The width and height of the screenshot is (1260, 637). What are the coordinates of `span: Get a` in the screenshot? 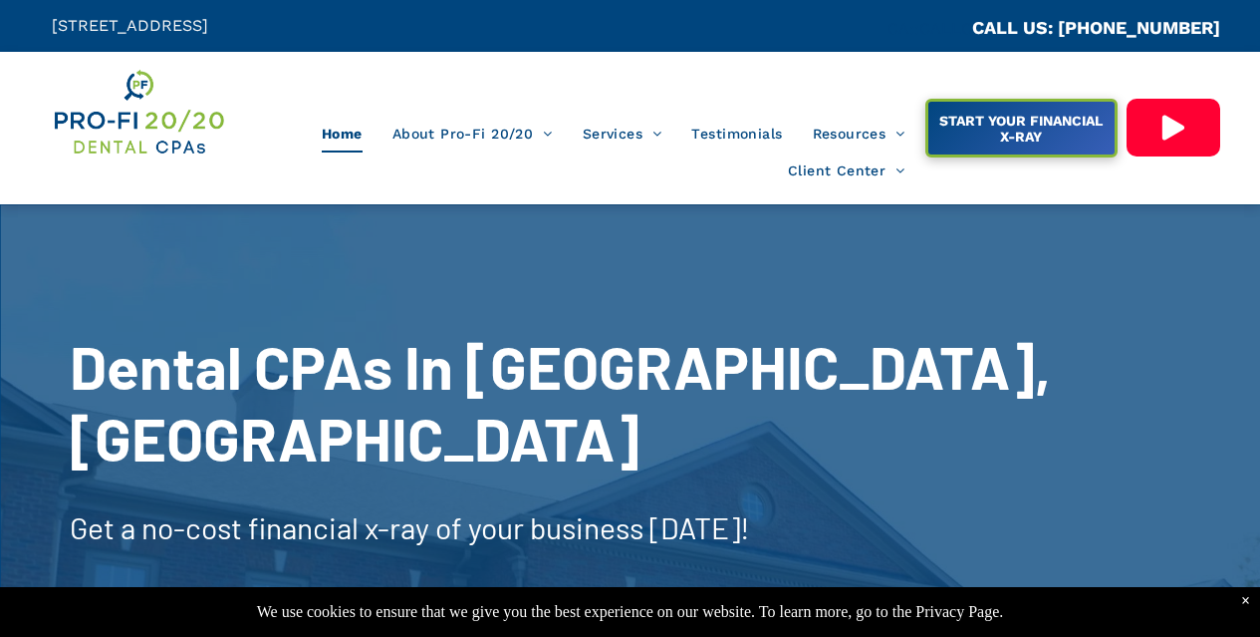 It's located at (103, 527).